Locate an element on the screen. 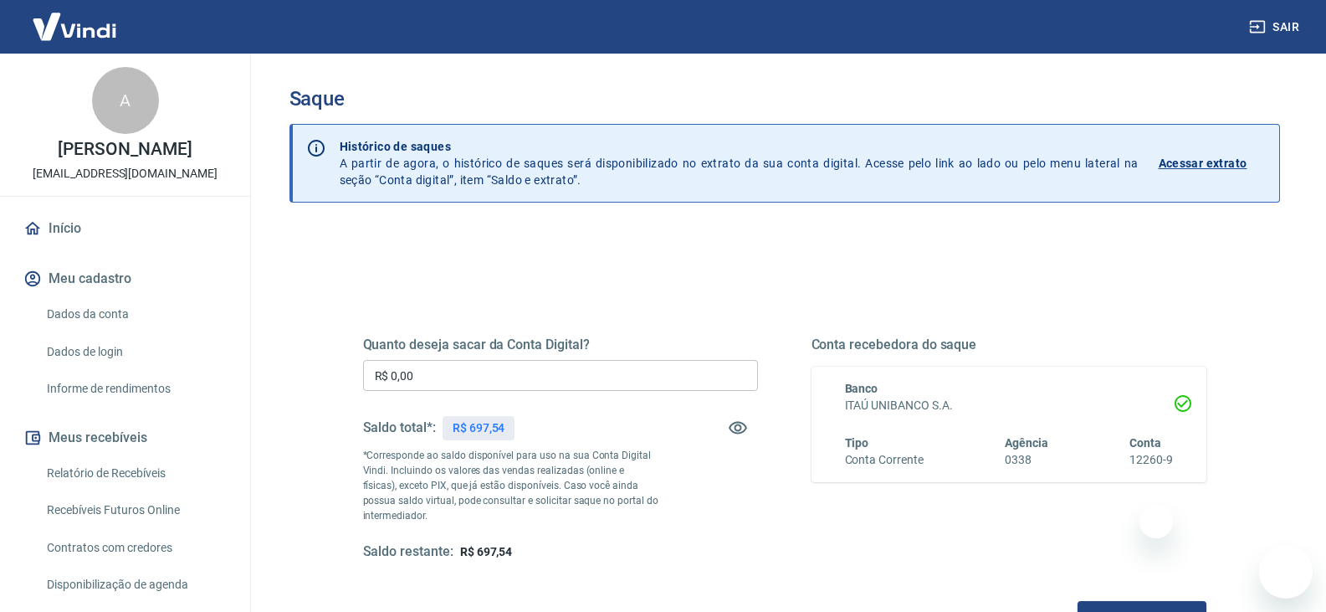 The width and height of the screenshot is (1326, 612). h6: 0338 is located at coordinates (1027, 459).